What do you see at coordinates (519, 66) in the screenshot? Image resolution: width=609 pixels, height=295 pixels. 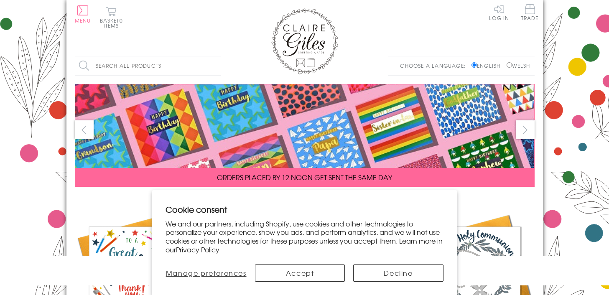 I see `label: Welsh` at bounding box center [519, 66].